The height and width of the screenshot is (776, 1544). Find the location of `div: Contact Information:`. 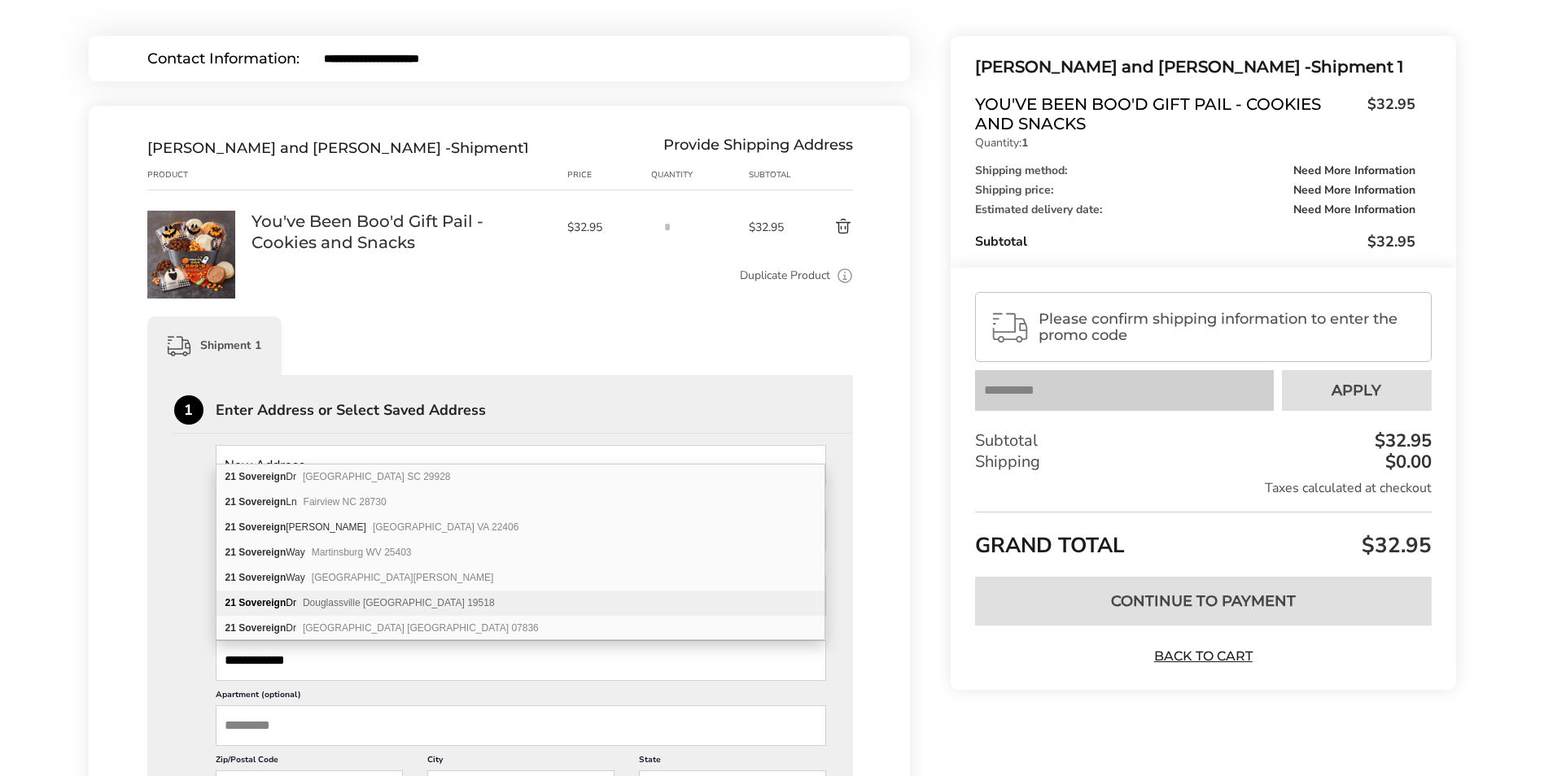

div: Contact Information: is located at coordinates (235, 59).